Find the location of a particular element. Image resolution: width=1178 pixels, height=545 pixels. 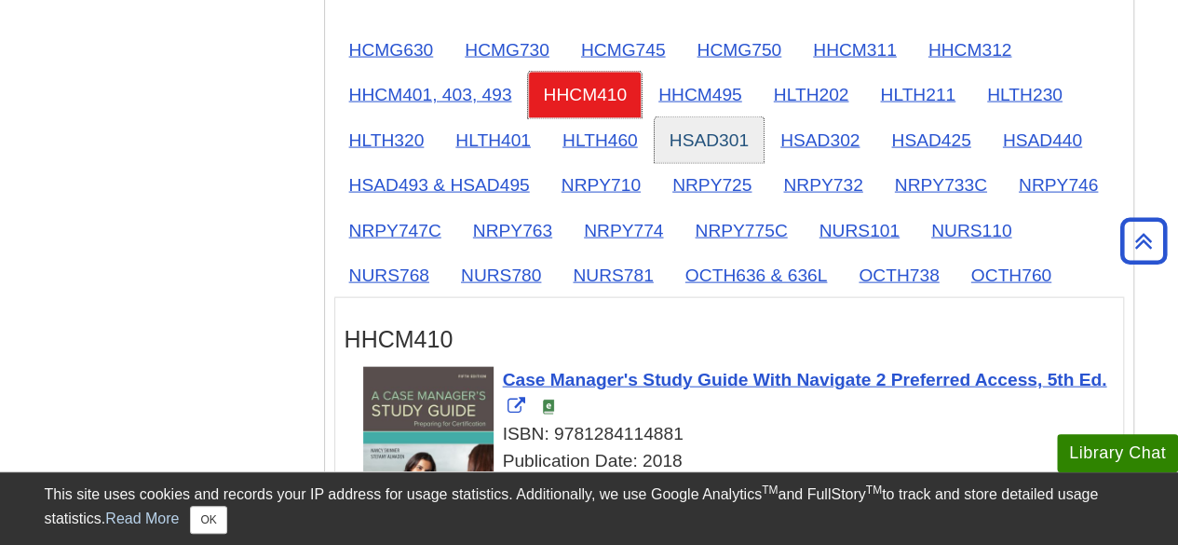

a: NRPY747C is located at coordinates (395, 230).